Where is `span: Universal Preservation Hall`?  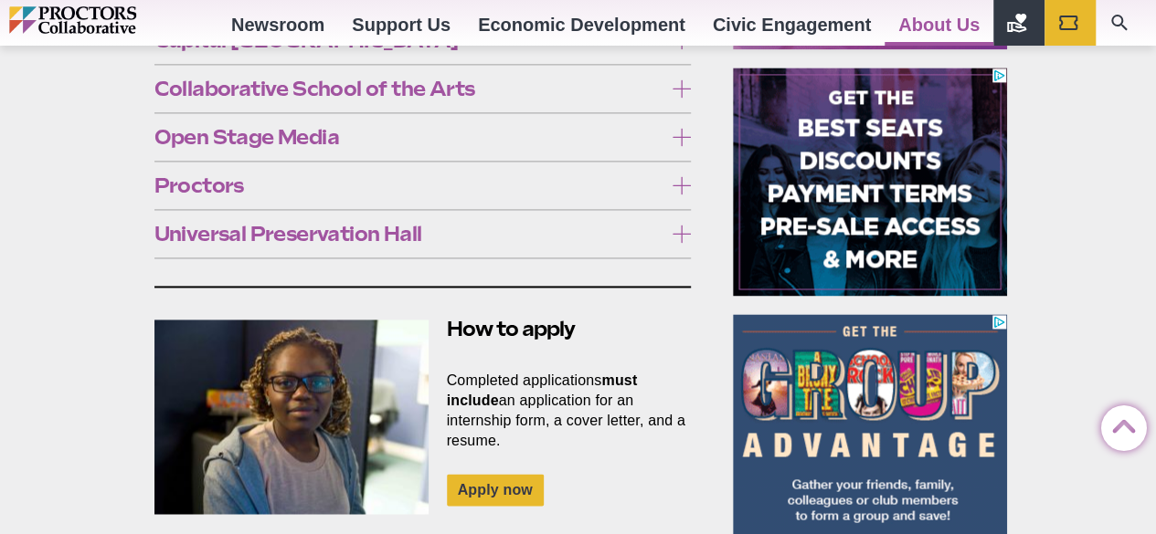 span: Universal Preservation Hall is located at coordinates (408, 234).